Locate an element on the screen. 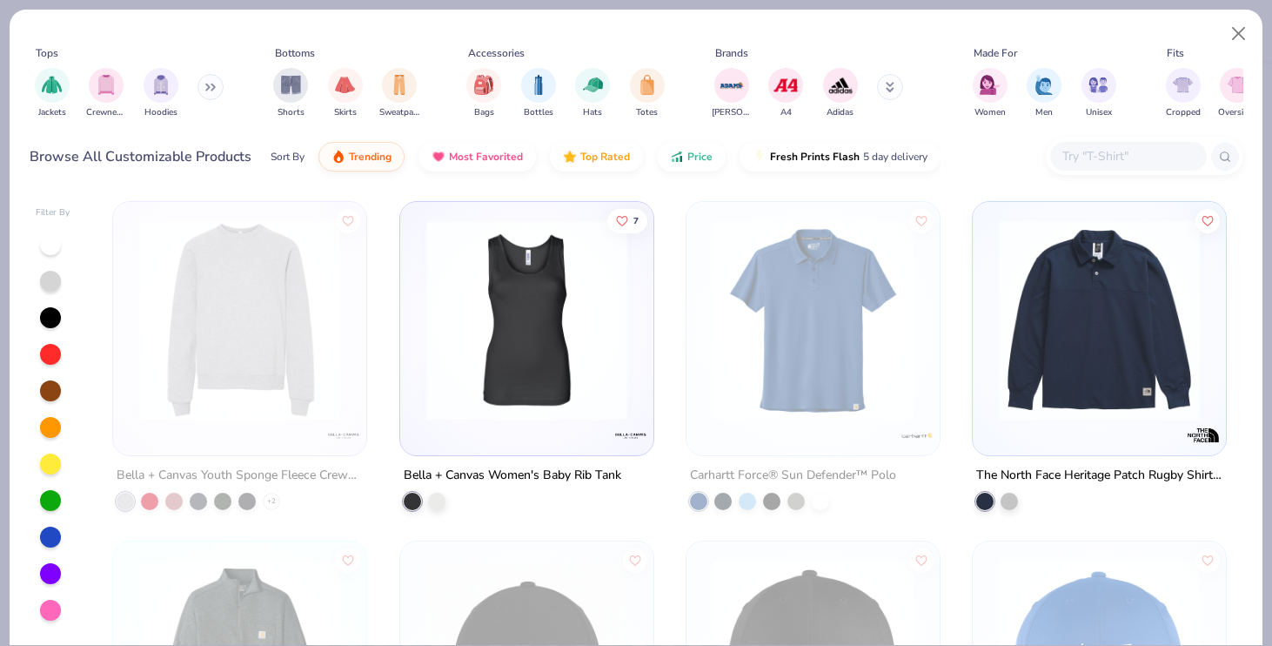 The width and height of the screenshot is (1272, 646). div: Filter By is located at coordinates (53, 212).